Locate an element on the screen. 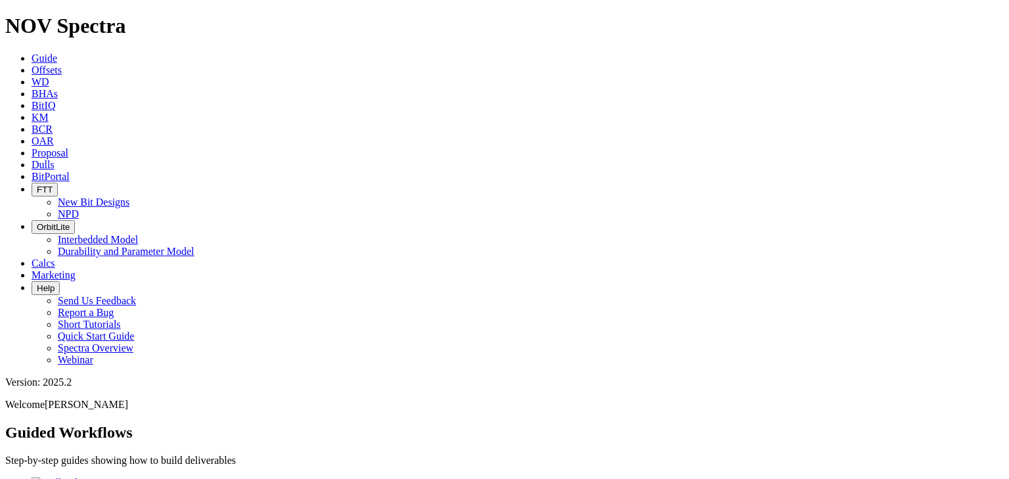  span: FTT is located at coordinates (45, 189).